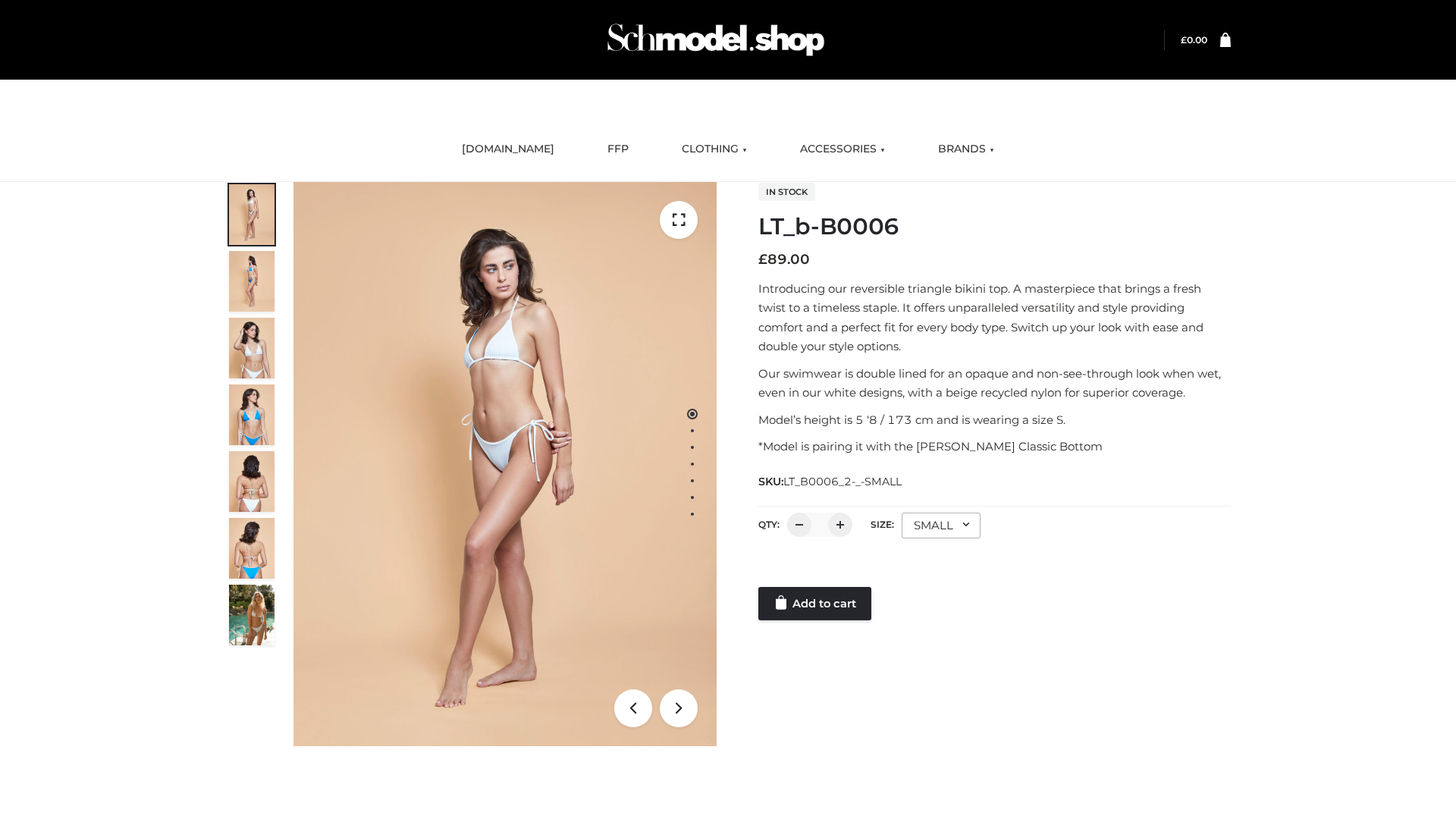 The height and width of the screenshot is (819, 1456). I want to click on img: ArielClassicBikiniTop_CloudNine_AzureSky_OW114ECO_3-scaled.jpg, so click(252, 348).